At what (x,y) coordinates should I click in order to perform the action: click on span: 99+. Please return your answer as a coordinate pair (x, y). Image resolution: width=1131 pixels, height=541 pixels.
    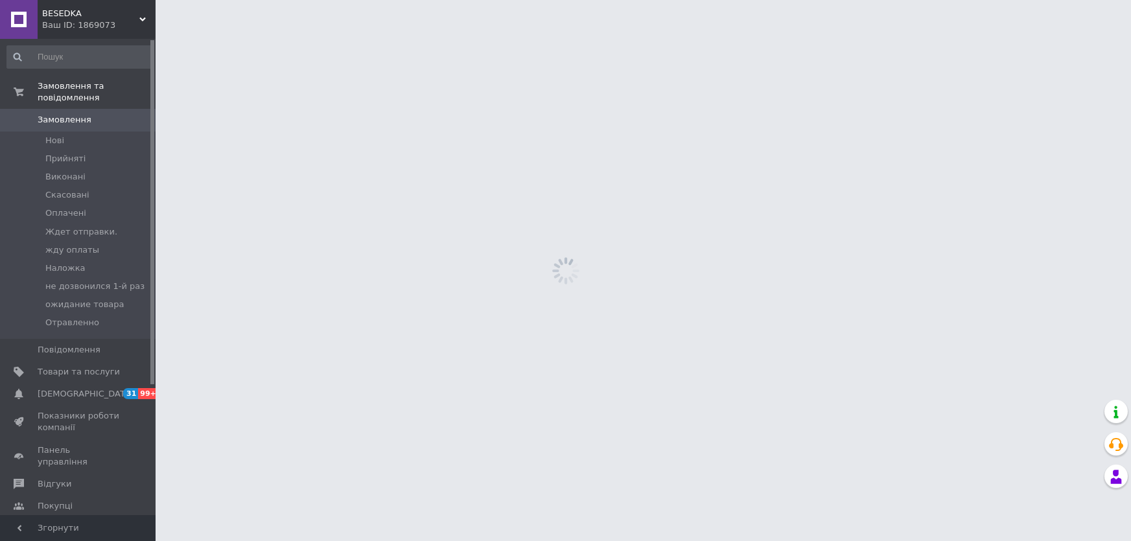
    Looking at the image, I should click on (148, 394).